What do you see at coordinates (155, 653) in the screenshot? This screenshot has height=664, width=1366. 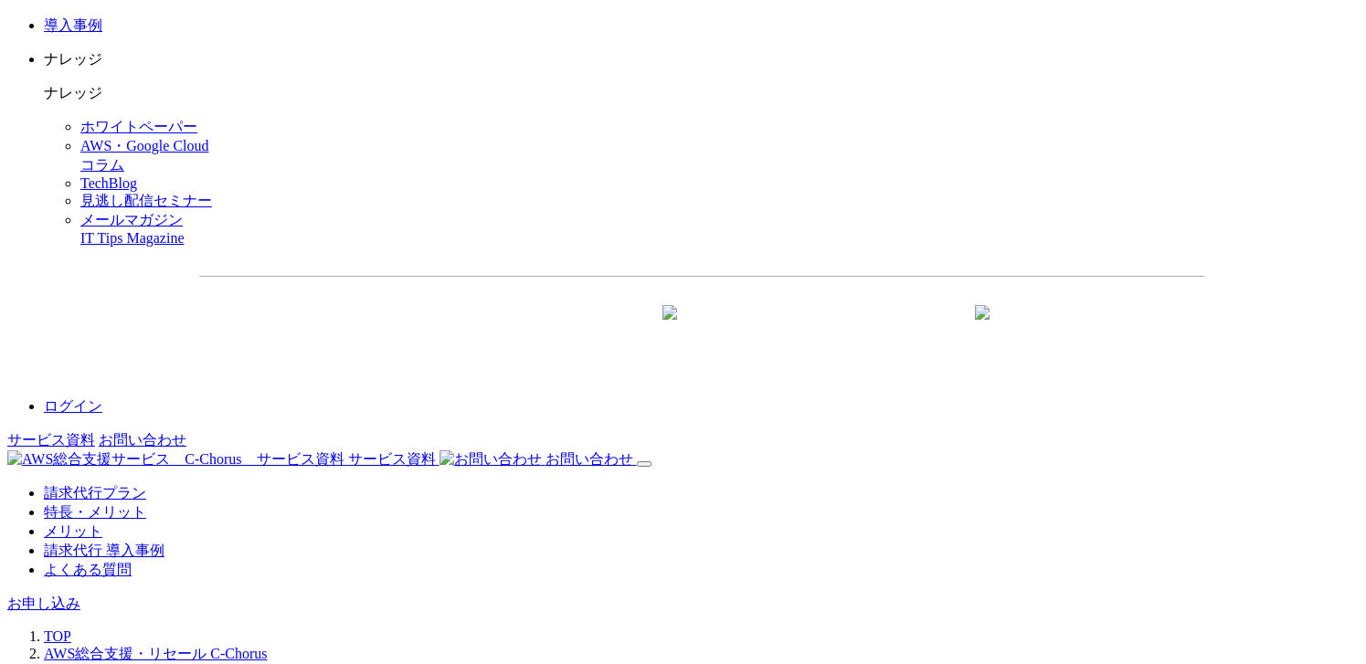 I see `a: AWS総合支援・リセール C-Chorus` at bounding box center [155, 653].